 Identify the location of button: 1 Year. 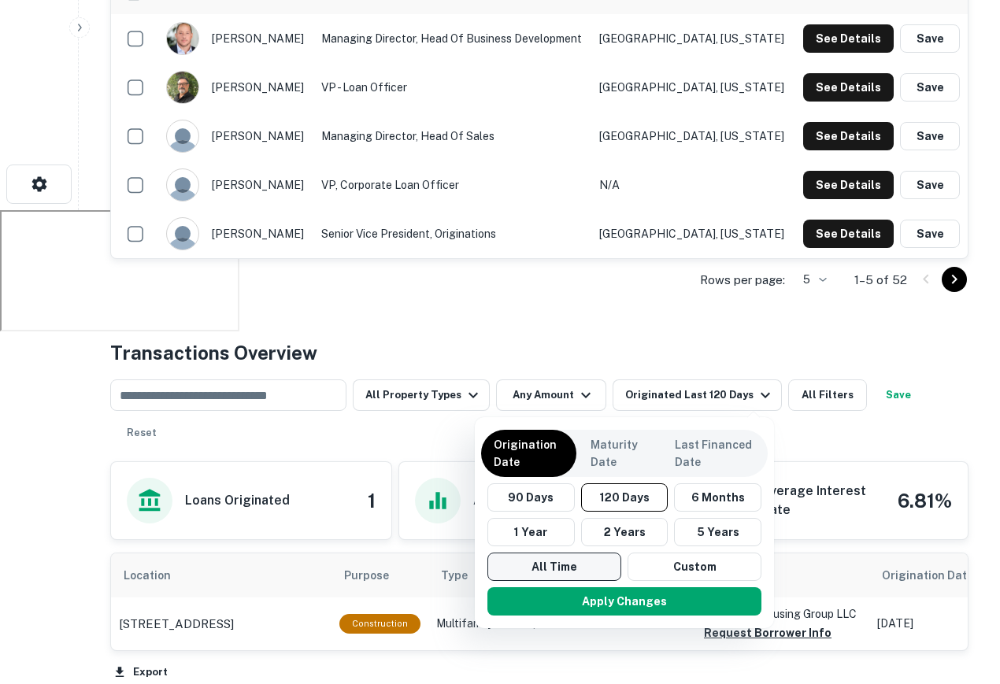
(531, 532).